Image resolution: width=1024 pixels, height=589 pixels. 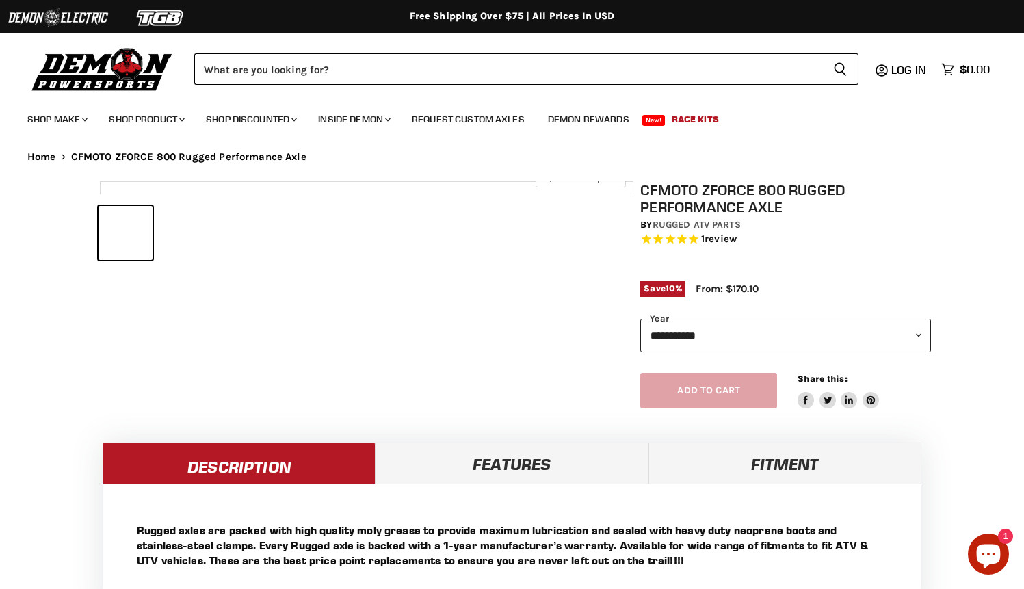 I want to click on span: Click to expand, so click(x=580, y=177).